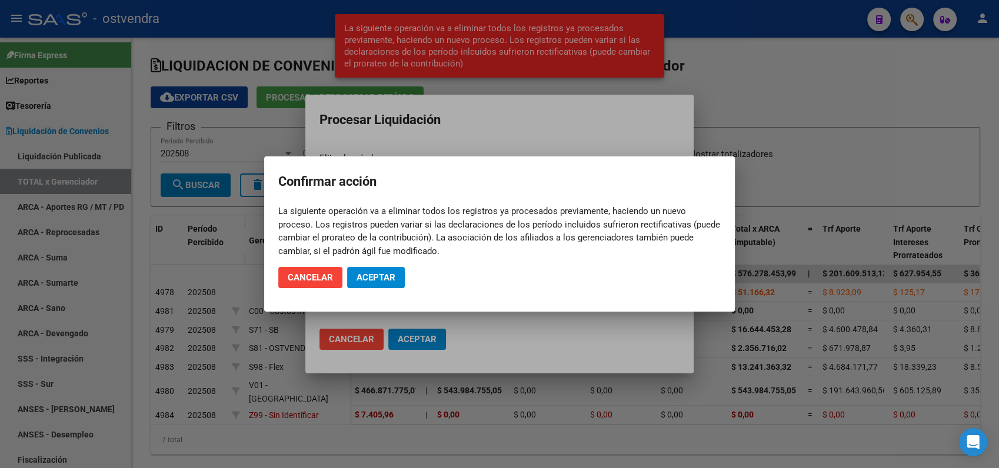 The image size is (999, 468). Describe the element at coordinates (973, 443) in the screenshot. I see `div: Open Intercom Messenger` at that location.